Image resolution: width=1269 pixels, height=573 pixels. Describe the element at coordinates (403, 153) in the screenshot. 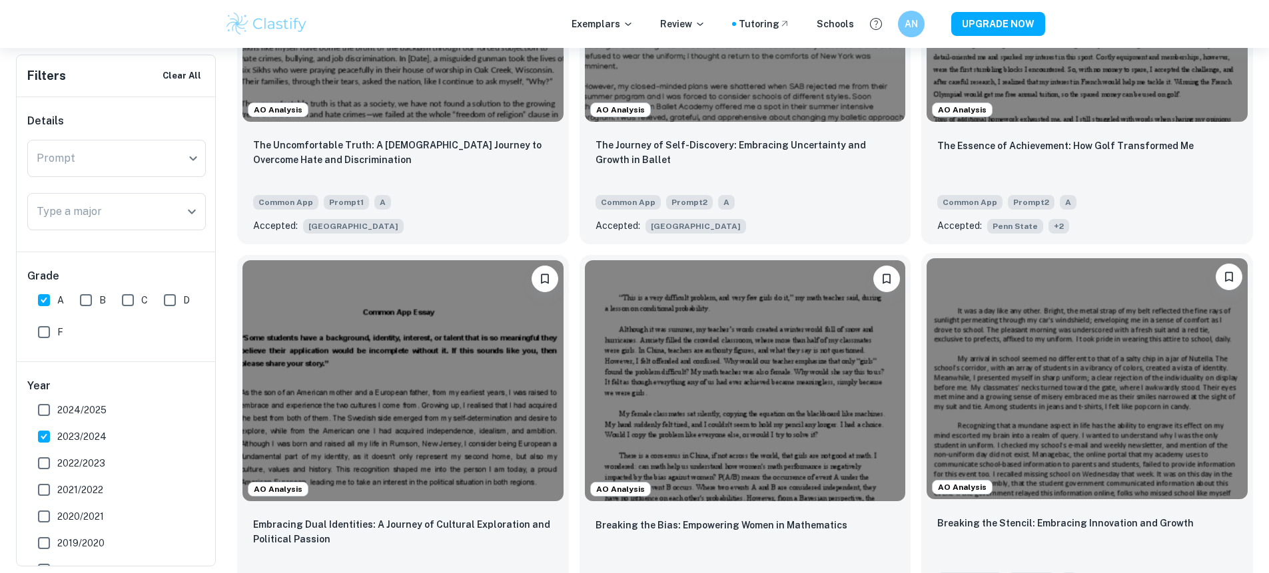

I see `p: The Uncomfortable Truth: A Sikh's Journey to Overcome Hate and Discrimination` at that location.